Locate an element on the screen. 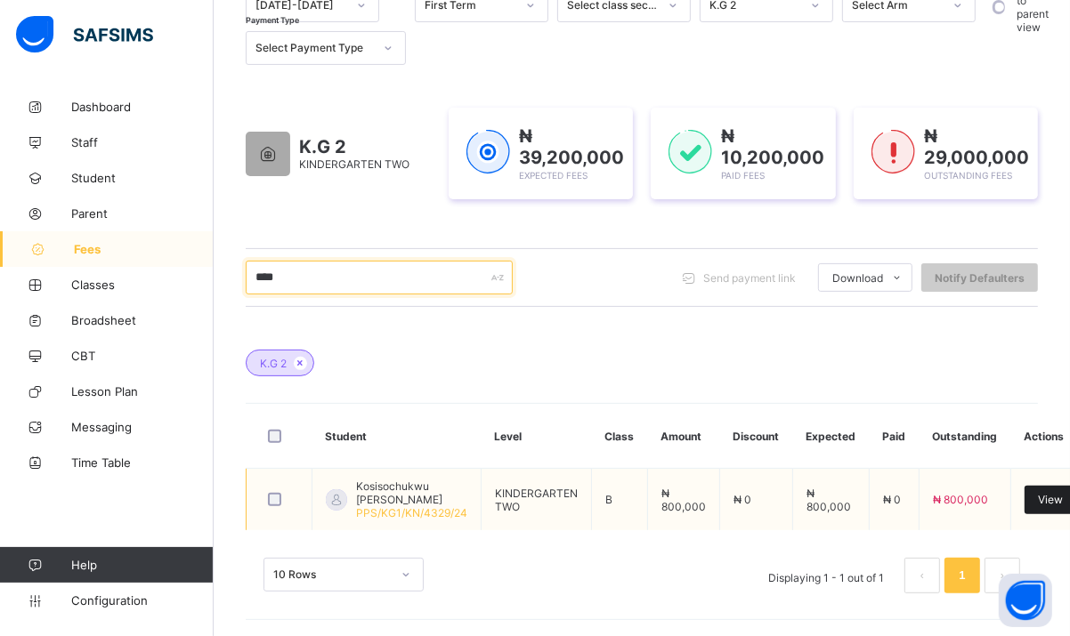  span: CBT is located at coordinates (142, 356).